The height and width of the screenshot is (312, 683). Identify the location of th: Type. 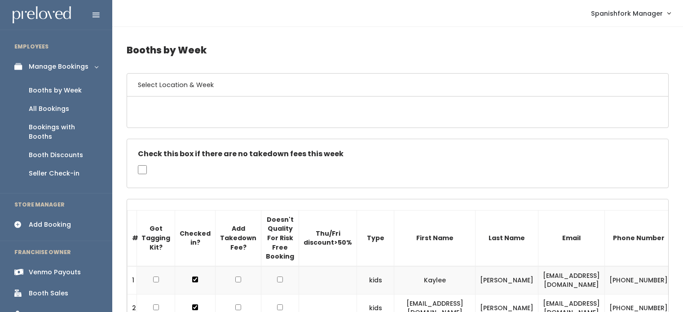
(375, 238).